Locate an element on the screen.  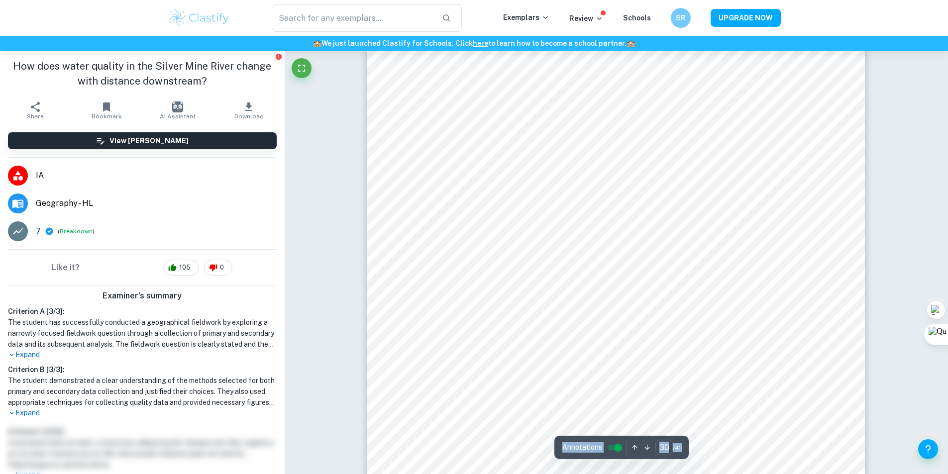
span: Download is located at coordinates (249, 116).